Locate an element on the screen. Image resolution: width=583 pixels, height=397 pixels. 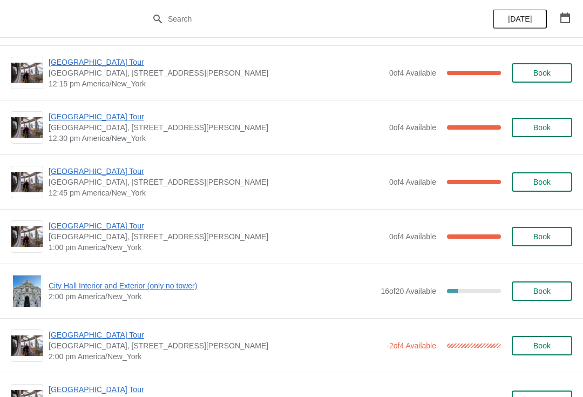
span: 12:45 pm America/New_York is located at coordinates (216, 193).